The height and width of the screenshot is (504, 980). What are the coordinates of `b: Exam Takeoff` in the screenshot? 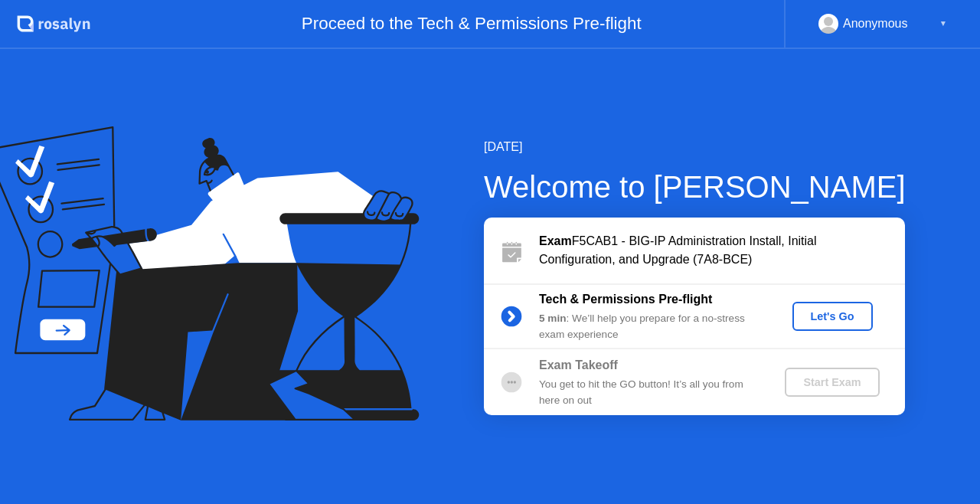 It's located at (578, 364).